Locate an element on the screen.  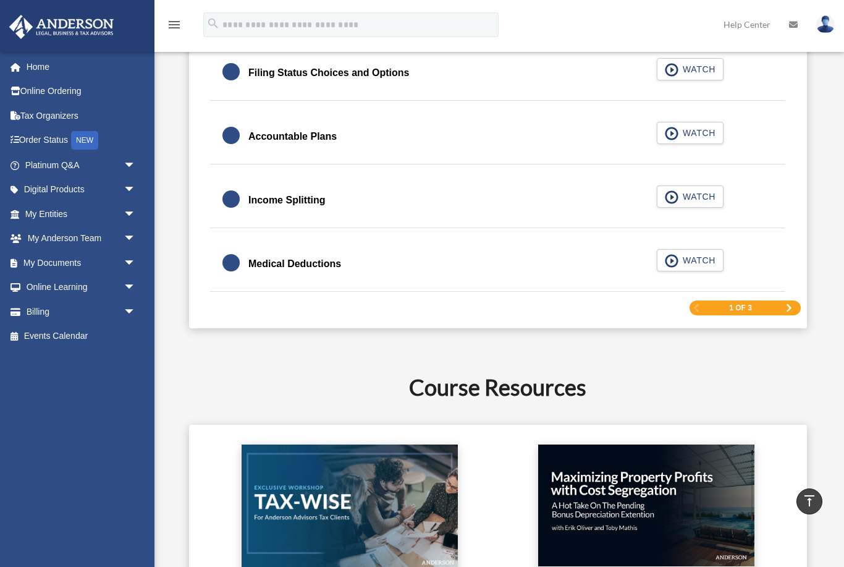
a: Income Splitting WATCH is located at coordinates (498, 200).